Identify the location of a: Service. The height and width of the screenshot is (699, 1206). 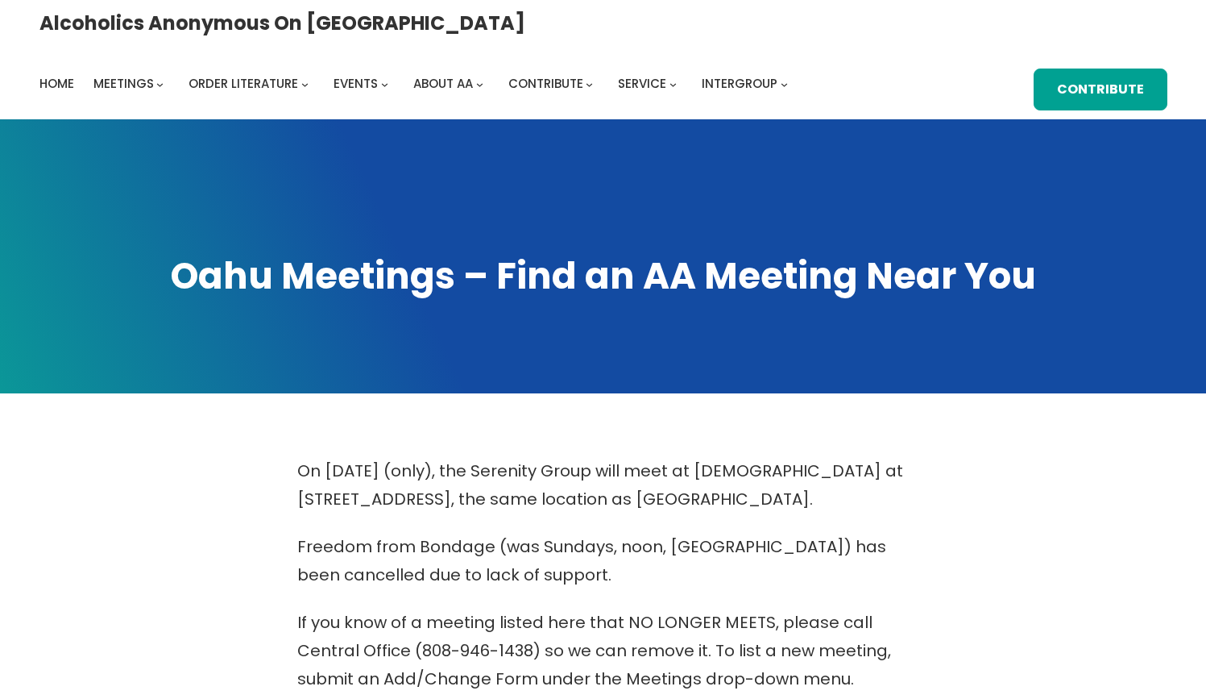
(642, 84).